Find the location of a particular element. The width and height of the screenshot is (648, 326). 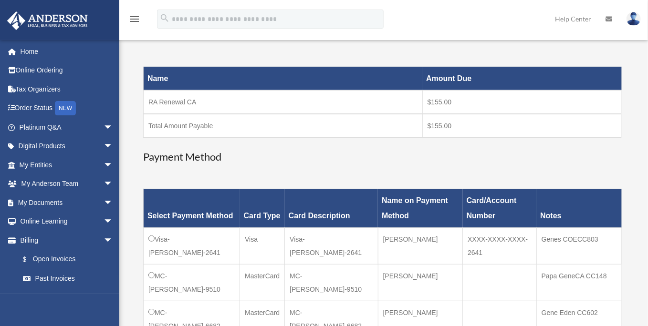

a: My Entitiesarrow_drop_down is located at coordinates (67, 165).